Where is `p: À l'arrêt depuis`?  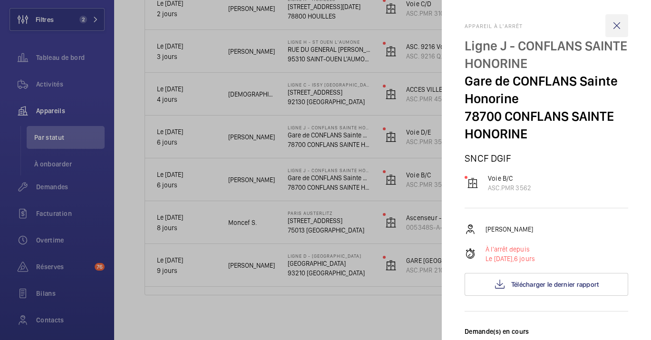
p: À l'arrêt depuis is located at coordinates (510, 249).